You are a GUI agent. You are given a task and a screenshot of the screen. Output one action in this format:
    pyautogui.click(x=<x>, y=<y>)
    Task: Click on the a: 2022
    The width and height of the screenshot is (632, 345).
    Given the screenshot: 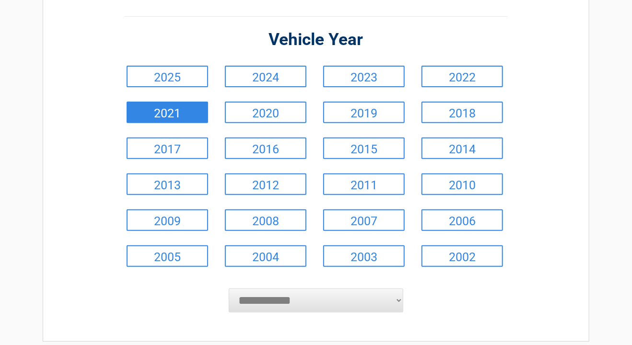 What is the action you would take?
    pyautogui.click(x=462, y=76)
    